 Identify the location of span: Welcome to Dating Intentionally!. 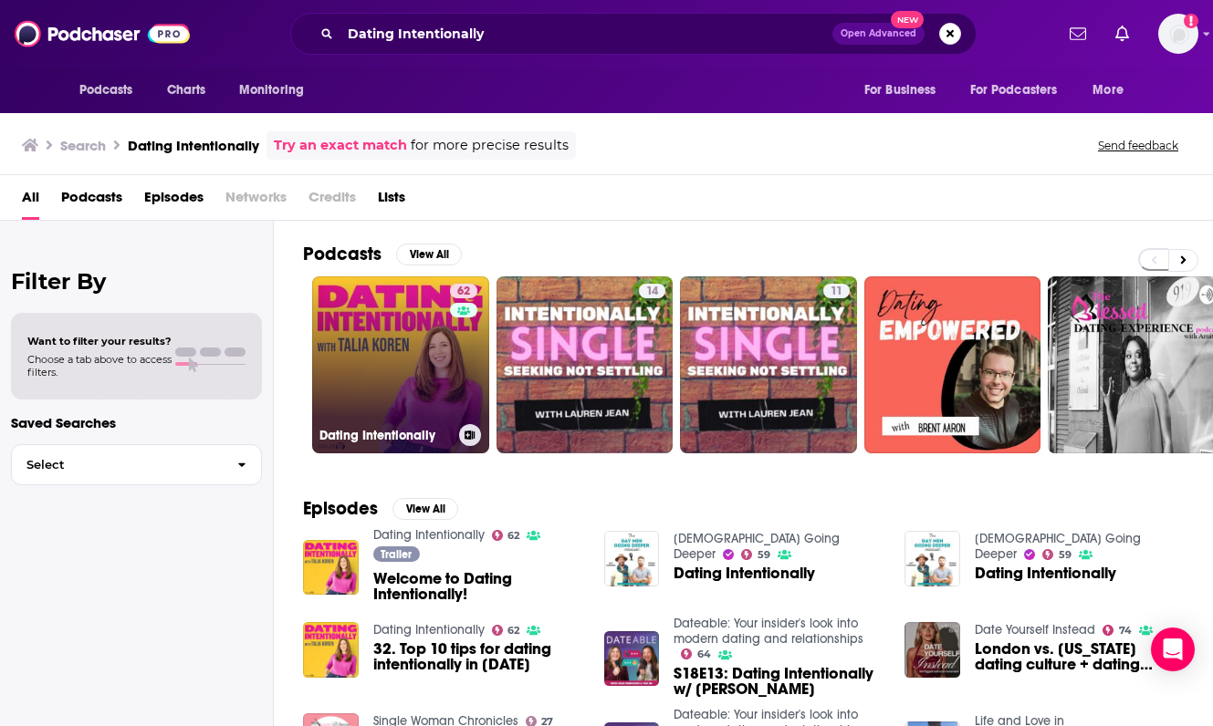
(477, 587).